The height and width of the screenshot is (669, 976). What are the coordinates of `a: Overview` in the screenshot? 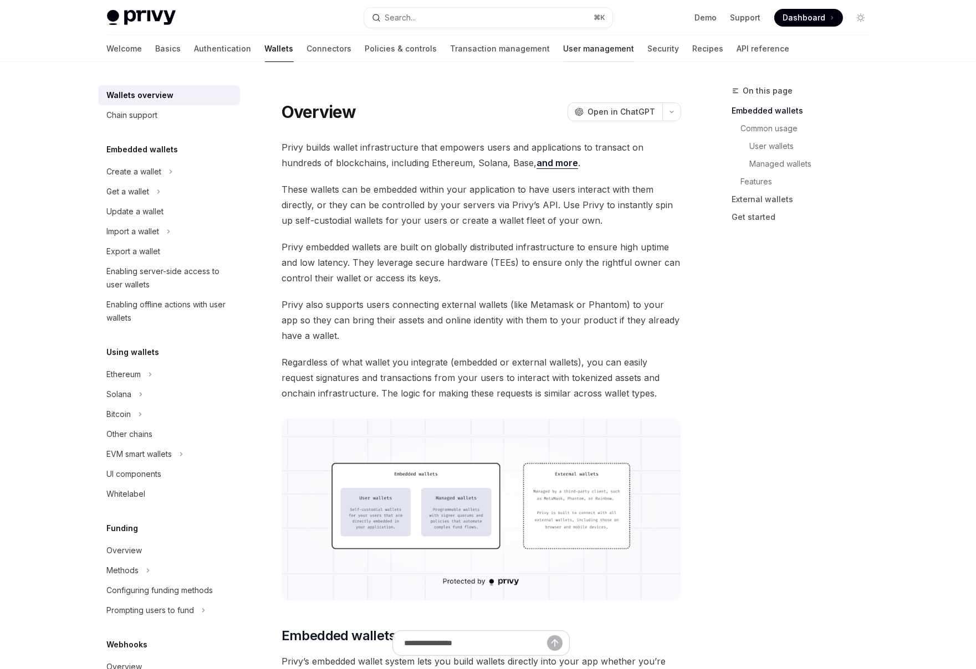 It's located at (169, 551).